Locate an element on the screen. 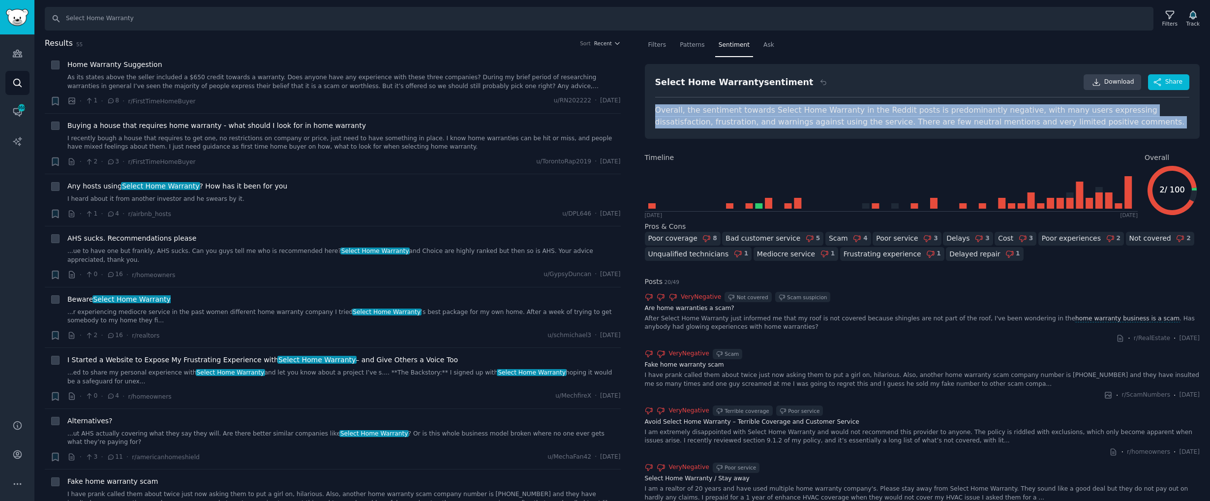 The width and height of the screenshot is (1210, 501). button: Share is located at coordinates (1169, 82).